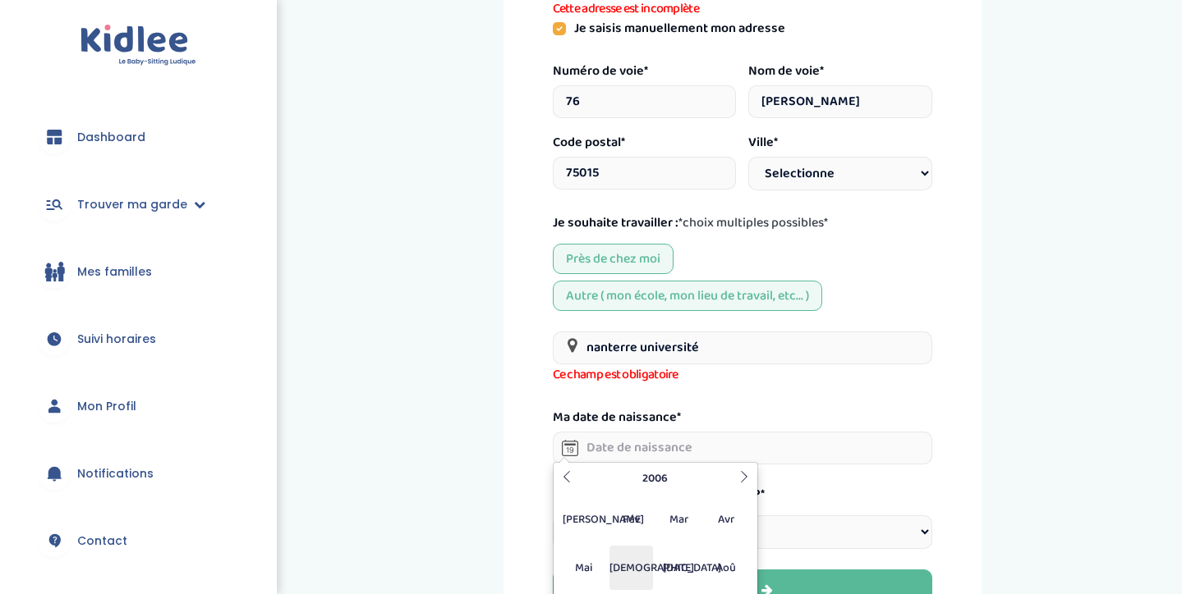 The width and height of the screenshot is (1182, 594). I want to click on span: Avr, so click(725, 520).